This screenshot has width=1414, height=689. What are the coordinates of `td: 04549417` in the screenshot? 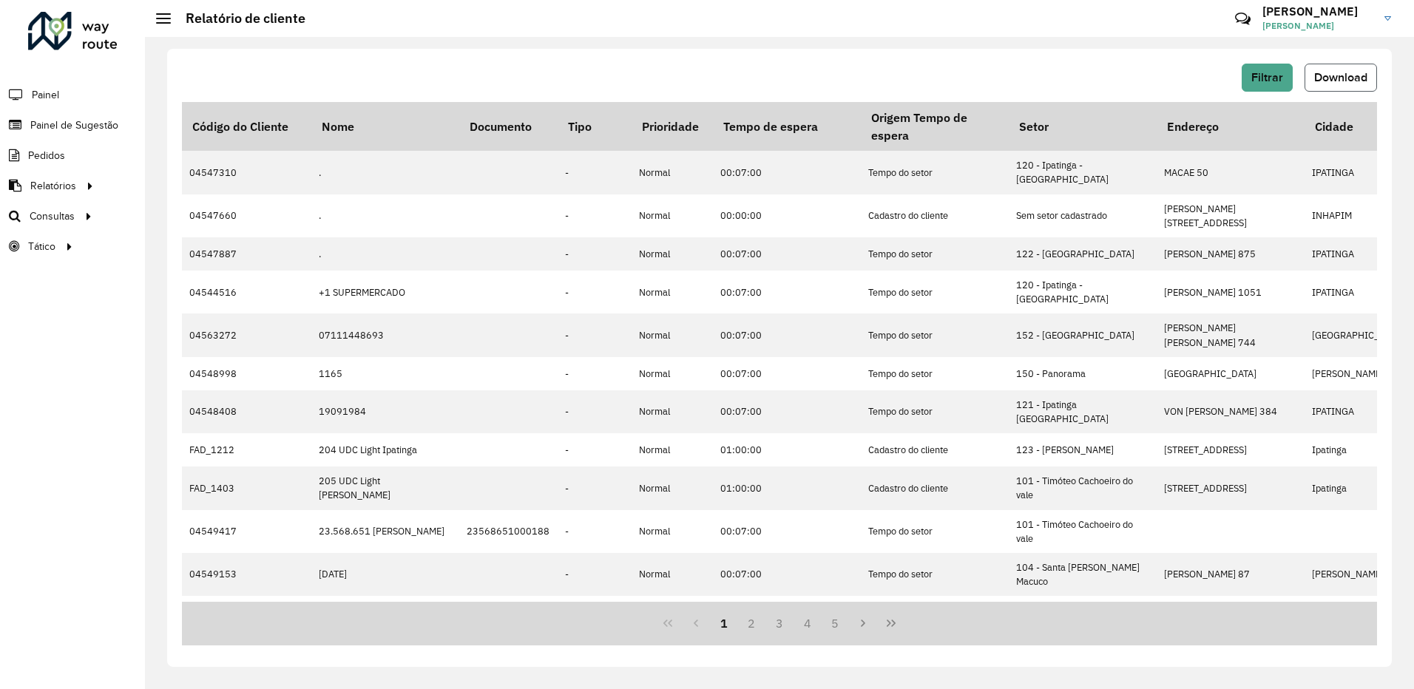 It's located at (246, 532).